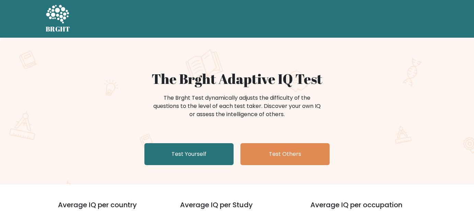 The image size is (474, 211). What do you see at coordinates (237, 79) in the screenshot?
I see `h1: The Brght Adaptive IQ Test` at bounding box center [237, 79].